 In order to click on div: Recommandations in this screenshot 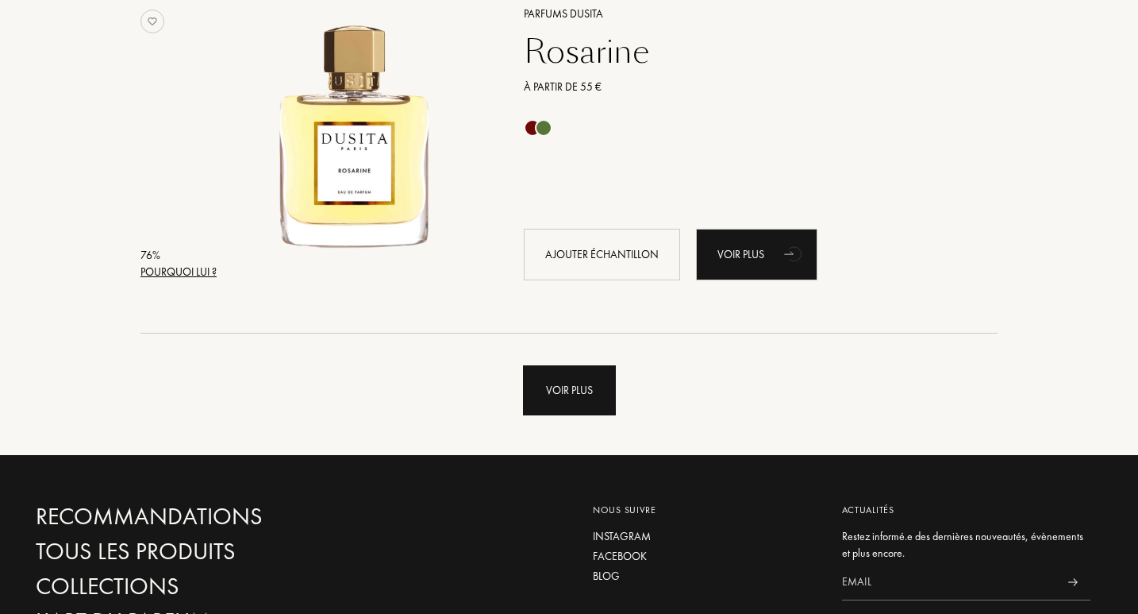, I will do `click(206, 516)`.